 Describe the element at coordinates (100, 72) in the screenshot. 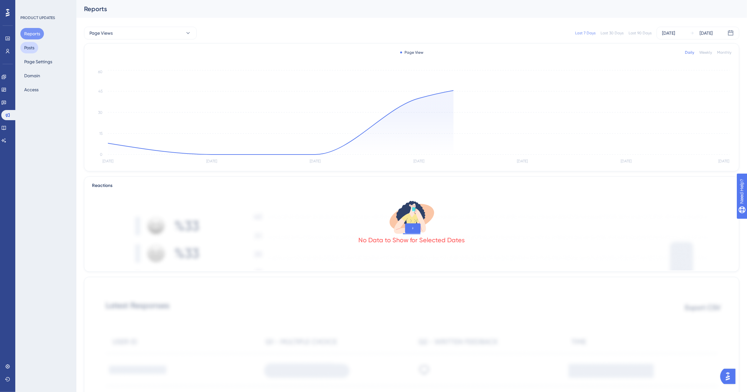

I see `tspan: 60` at that location.